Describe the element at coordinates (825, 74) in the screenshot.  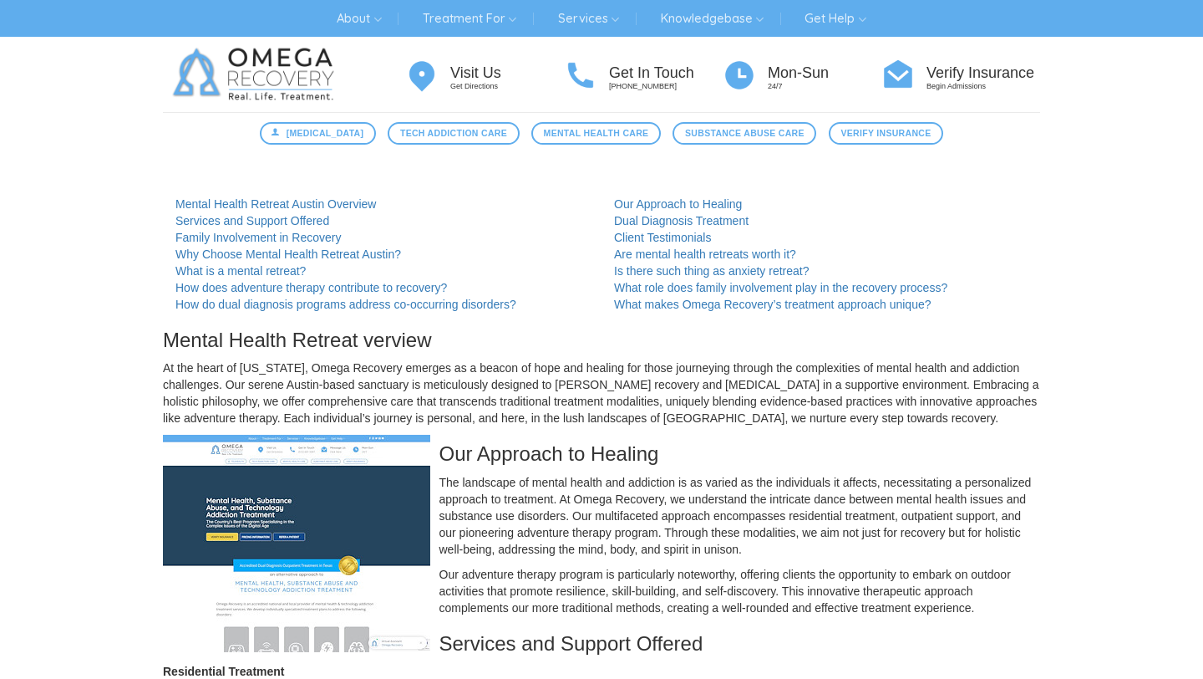
I see `h4: Mon-Sun` at that location.